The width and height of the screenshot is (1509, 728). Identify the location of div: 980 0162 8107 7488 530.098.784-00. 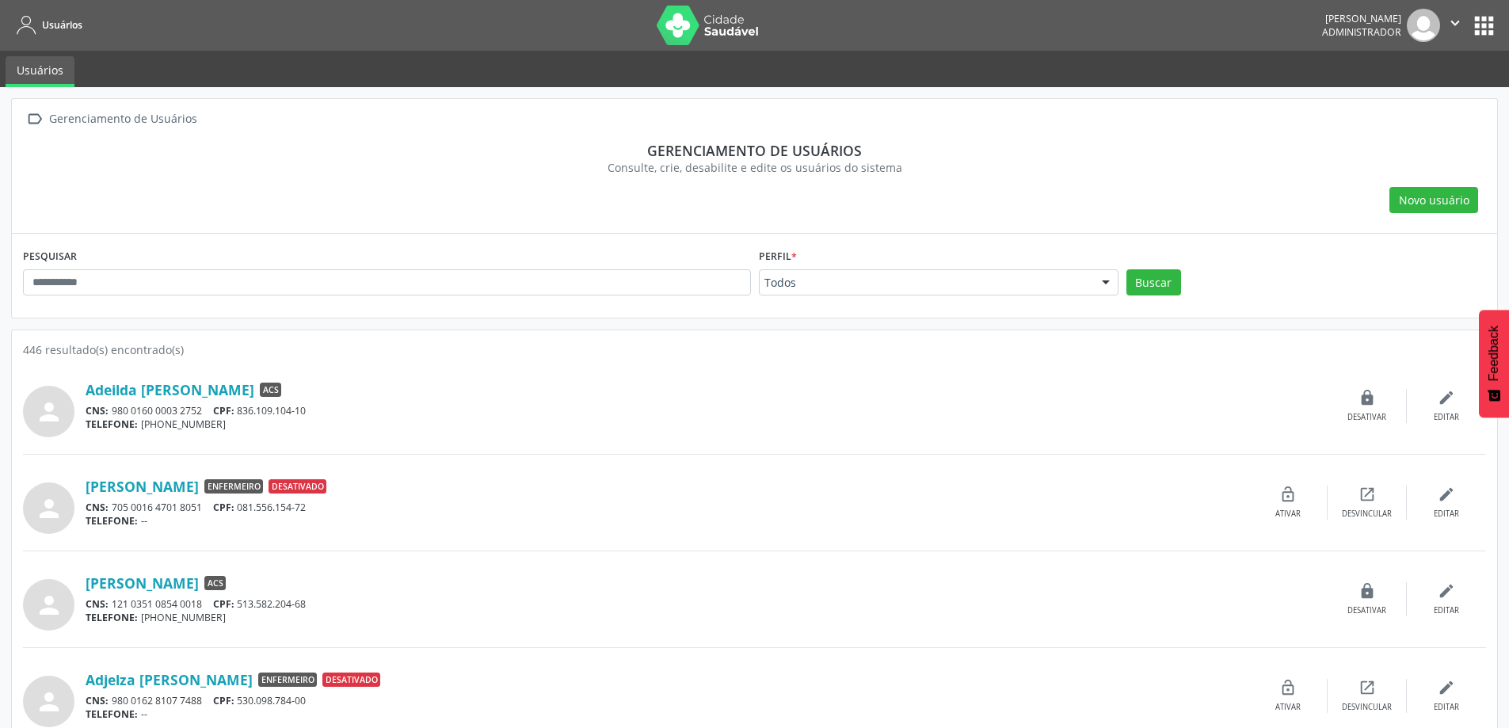
(667, 700).